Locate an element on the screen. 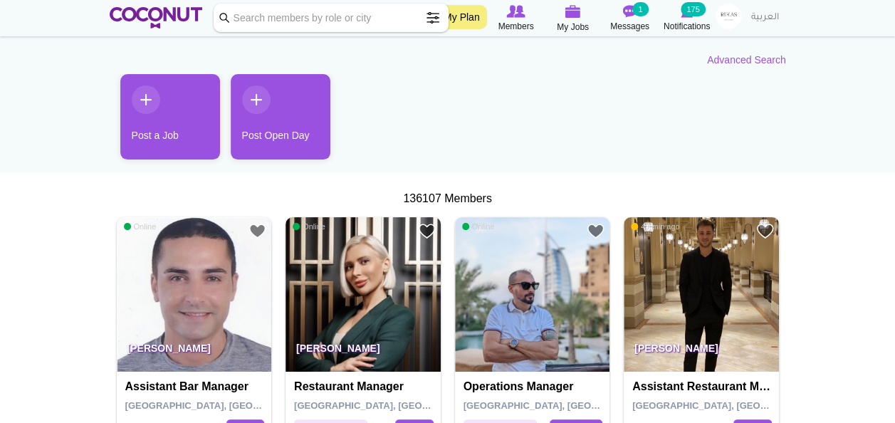  span: Notifications is located at coordinates (687, 26).